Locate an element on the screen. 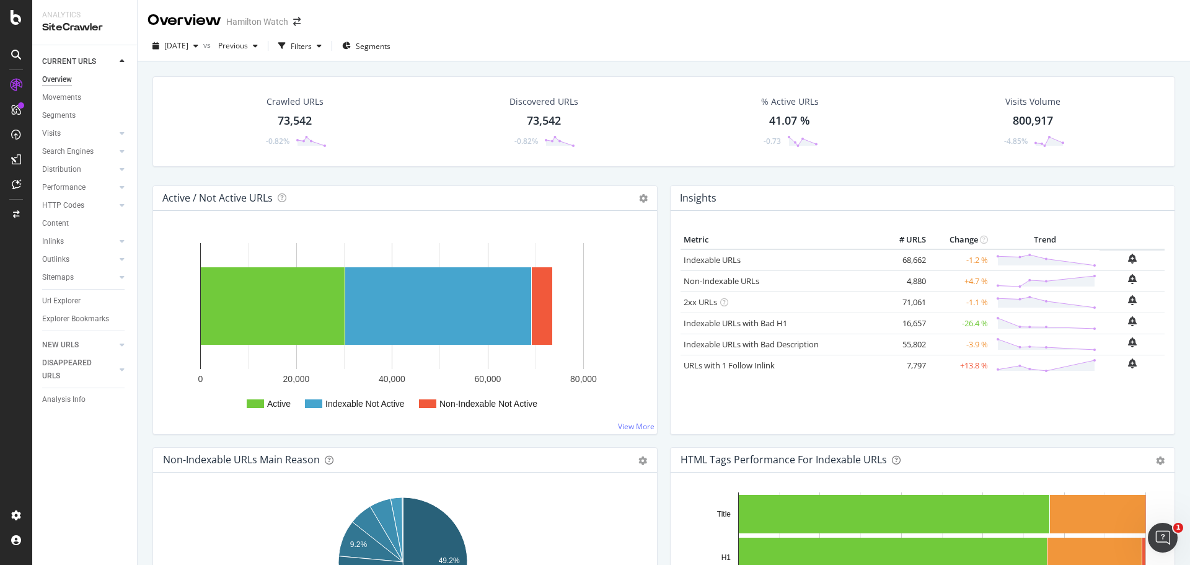 The width and height of the screenshot is (1190, 565). span: 1 is located at coordinates (1178, 527).